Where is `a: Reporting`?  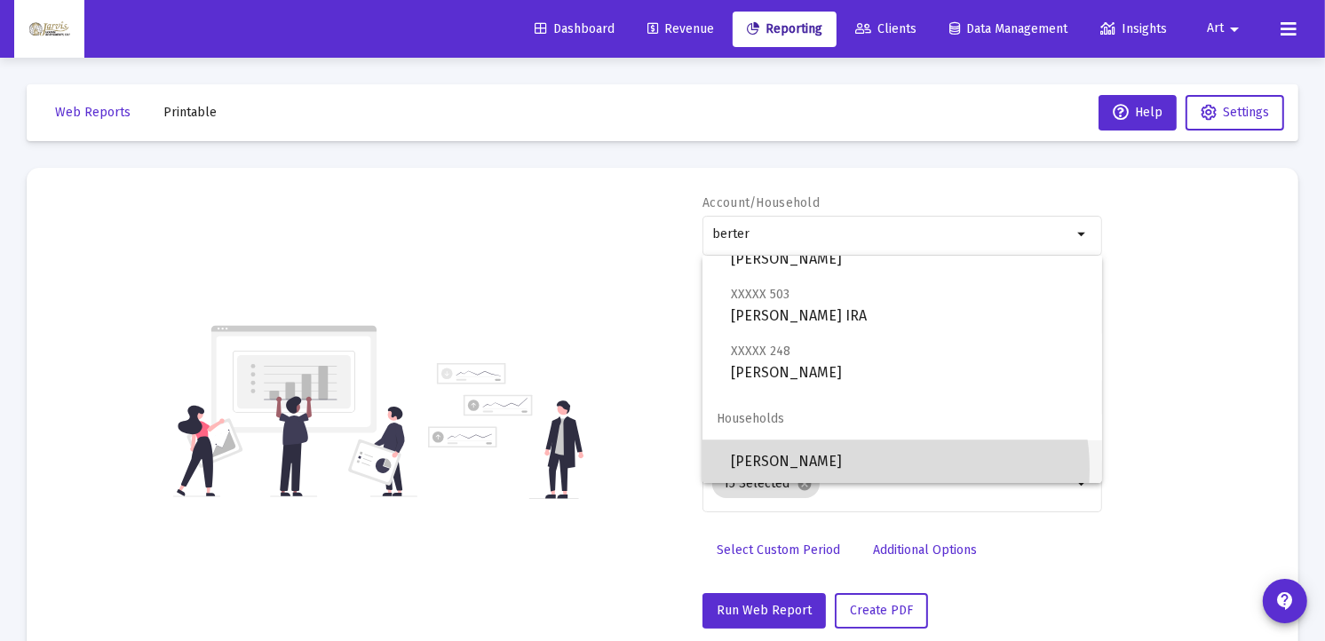
a: Reporting is located at coordinates (784, 29).